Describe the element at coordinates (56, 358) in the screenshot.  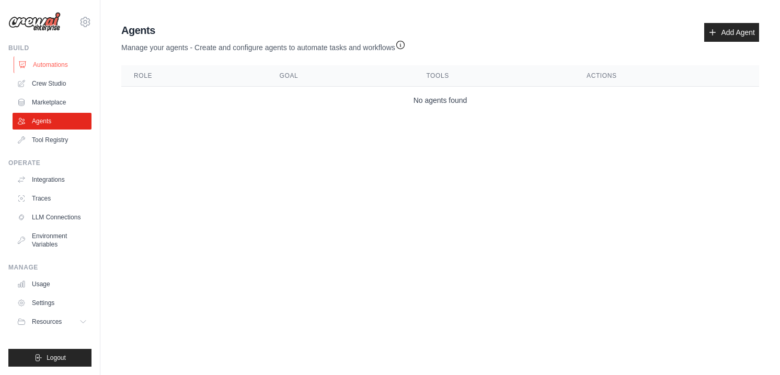
I see `span: Logout` at that location.